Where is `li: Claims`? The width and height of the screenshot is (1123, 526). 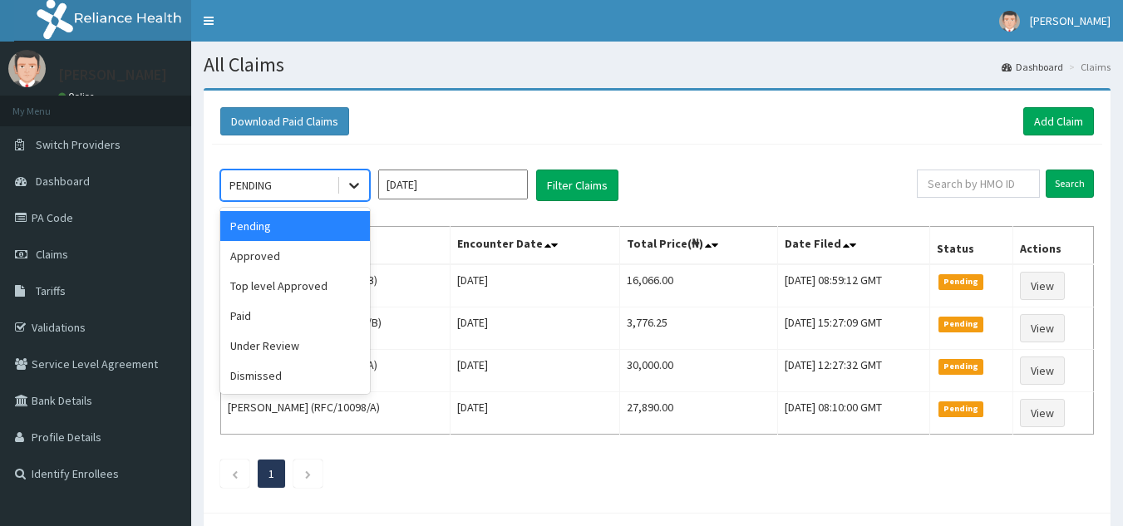 li: Claims is located at coordinates (1088, 67).